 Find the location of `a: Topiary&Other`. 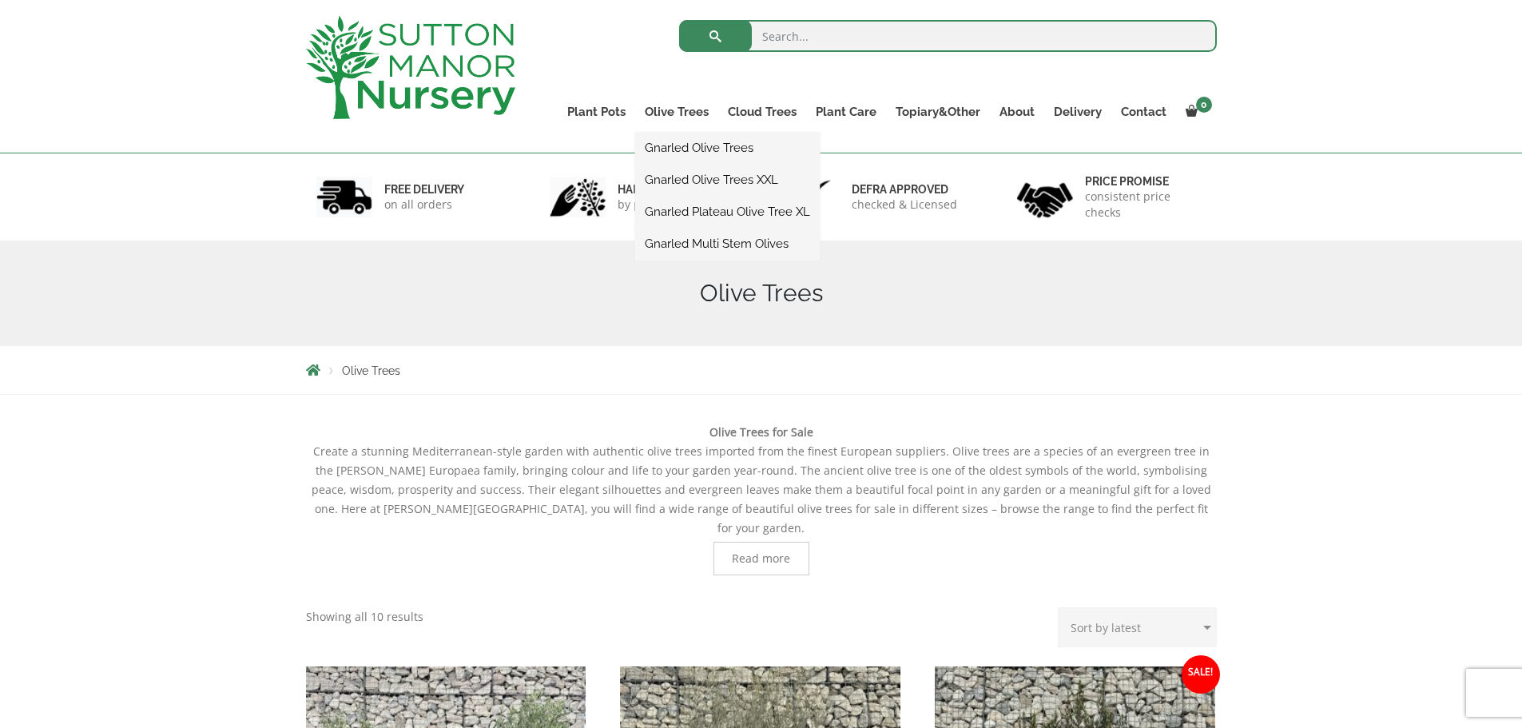

a: Topiary&Other is located at coordinates (938, 112).